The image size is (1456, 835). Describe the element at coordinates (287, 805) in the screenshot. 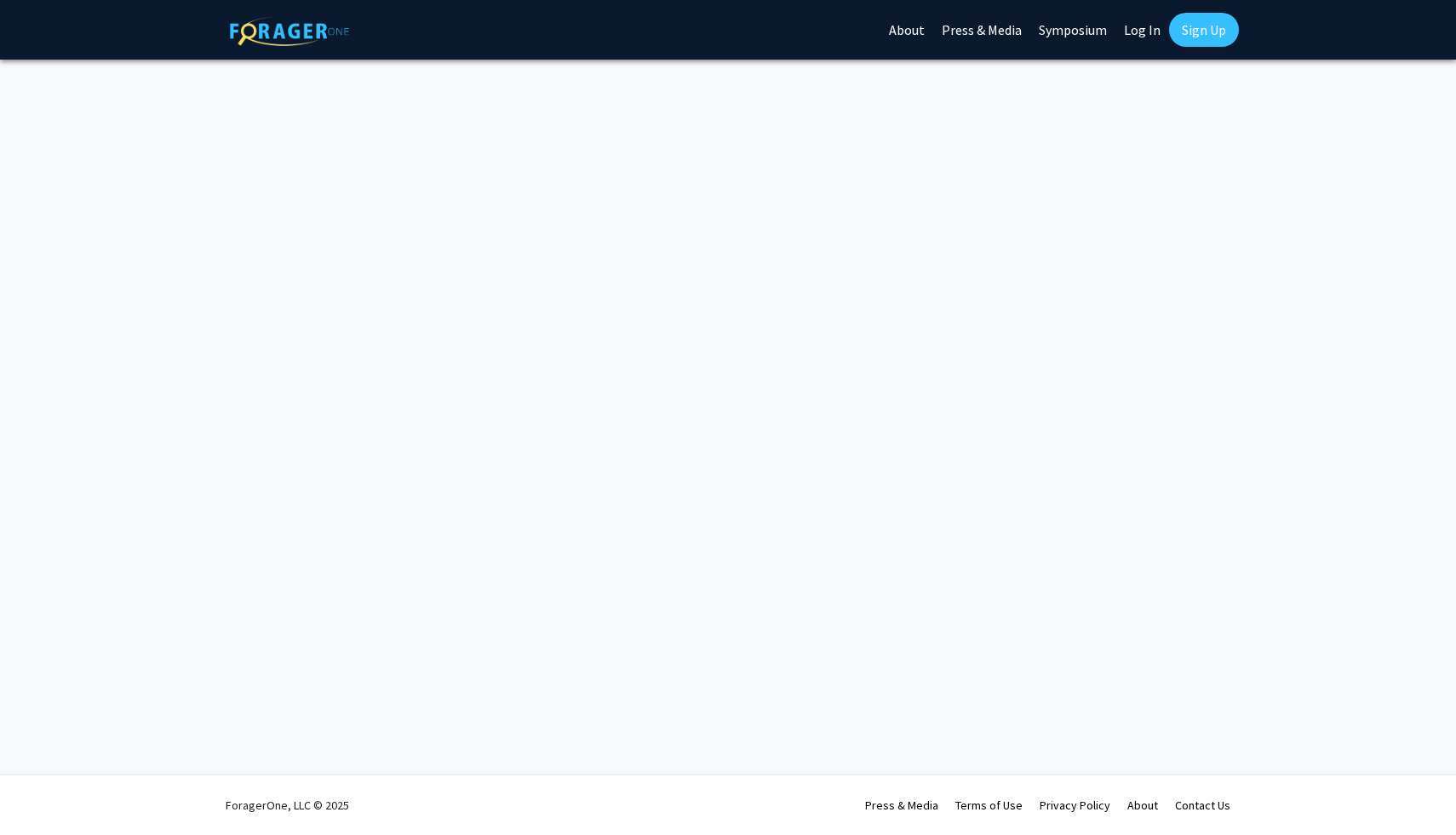

I see `div: ForagerOne, LLC © 2025` at that location.